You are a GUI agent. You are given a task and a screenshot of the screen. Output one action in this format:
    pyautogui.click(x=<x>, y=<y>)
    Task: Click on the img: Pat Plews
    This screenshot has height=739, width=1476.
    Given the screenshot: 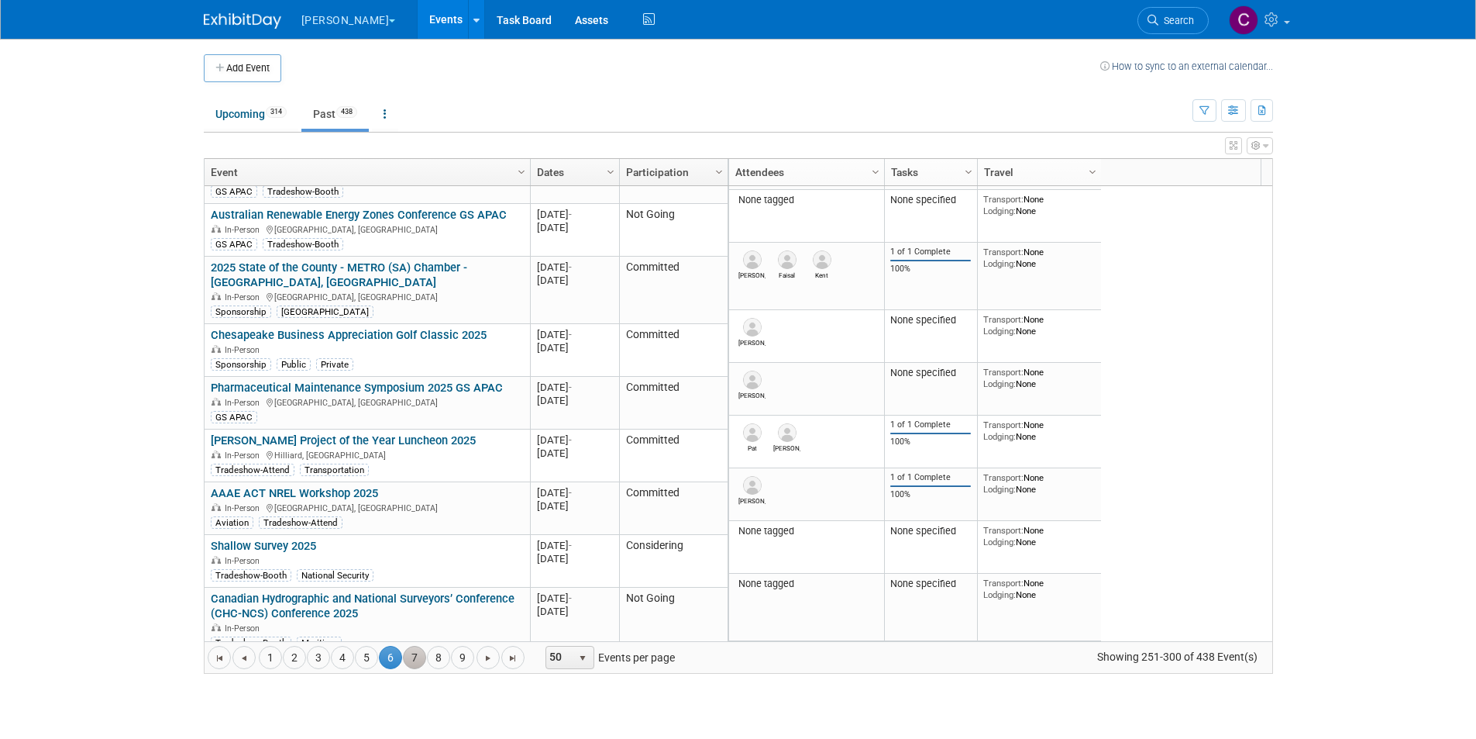 What is the action you would take?
    pyautogui.click(x=753, y=432)
    